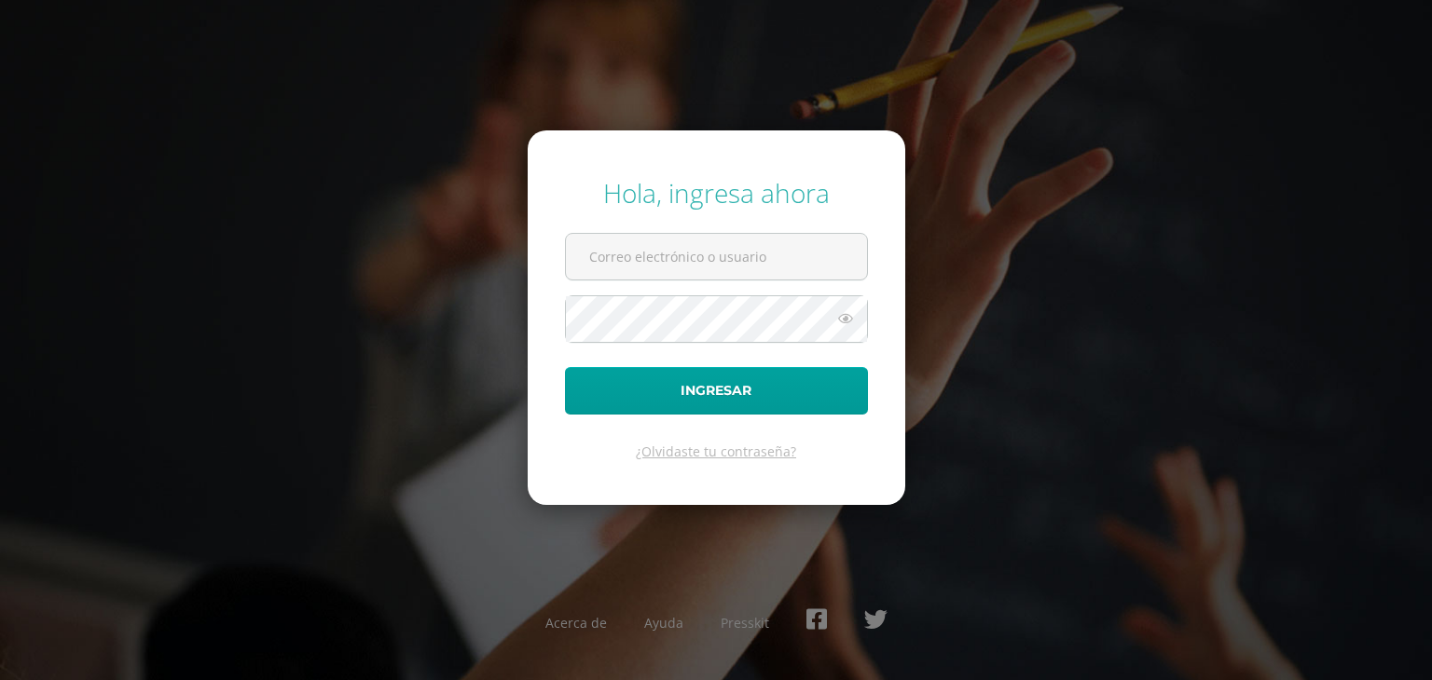  Describe the element at coordinates (576, 623) in the screenshot. I see `a: Acerca de` at that location.